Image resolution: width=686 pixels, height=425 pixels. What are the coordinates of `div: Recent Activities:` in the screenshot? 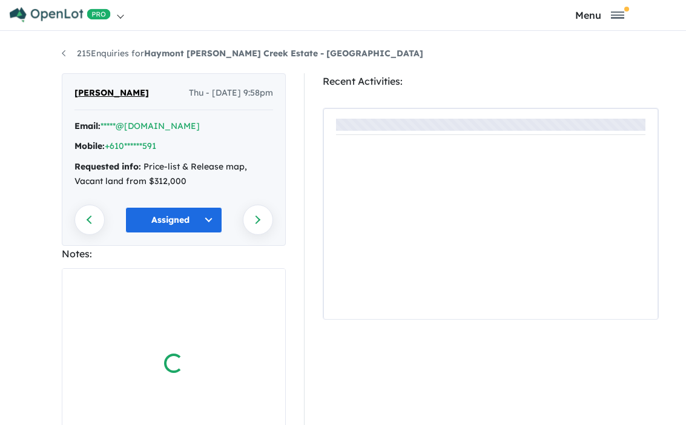 It's located at (491, 81).